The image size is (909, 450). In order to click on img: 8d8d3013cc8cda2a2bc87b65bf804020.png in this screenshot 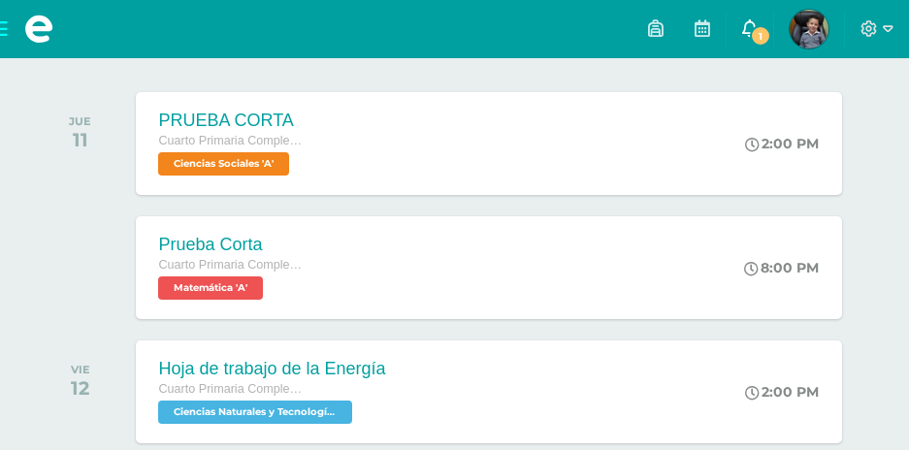, I will do `click(809, 29)`.